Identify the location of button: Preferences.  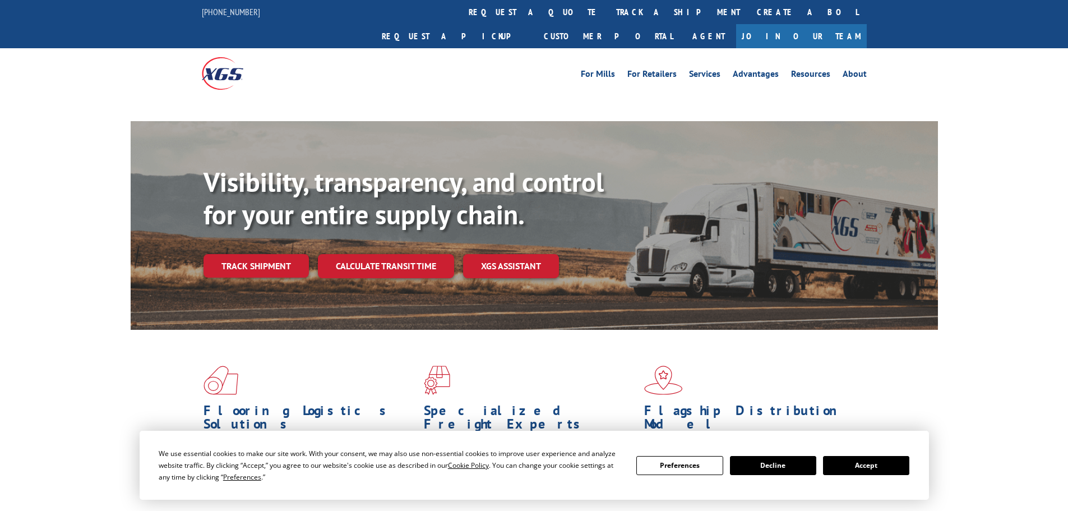
(680, 465).